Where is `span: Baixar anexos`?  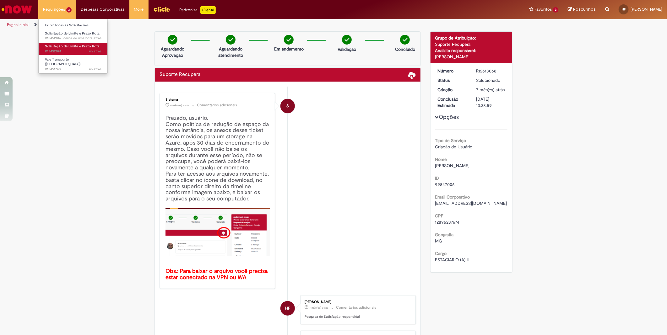
span: Baixar anexos is located at coordinates (412, 75).